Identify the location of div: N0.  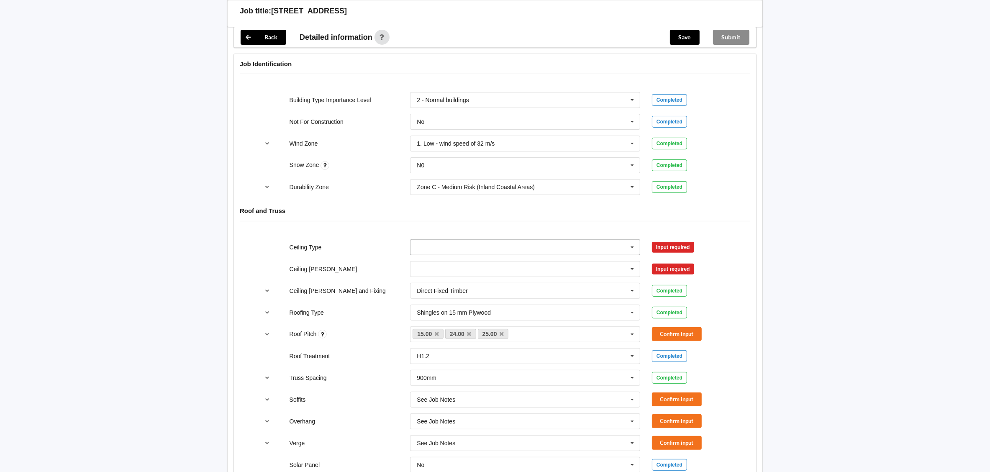
(421, 165).